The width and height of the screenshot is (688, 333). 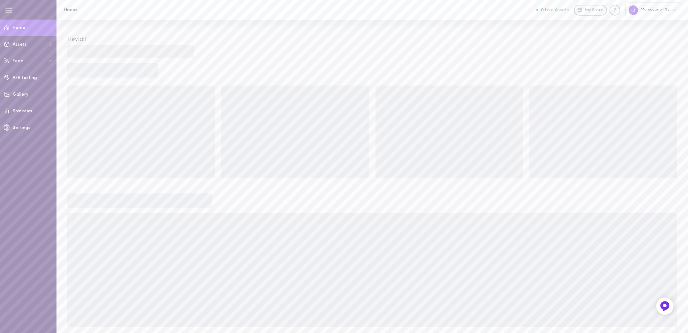 I want to click on span: Gallery, so click(x=20, y=95).